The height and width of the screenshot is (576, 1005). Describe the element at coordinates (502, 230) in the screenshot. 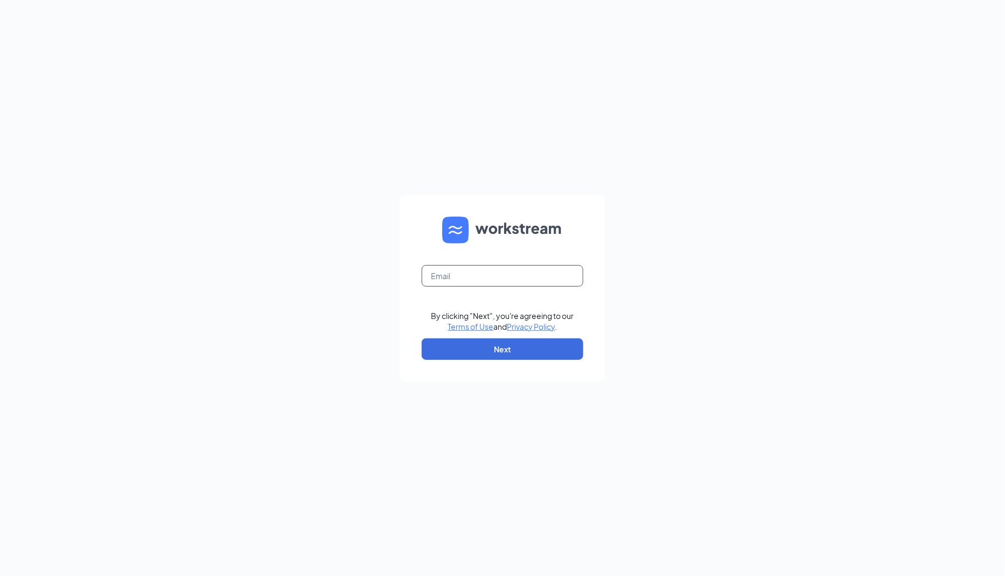

I see `img: WS logo and Workstream text` at that location.